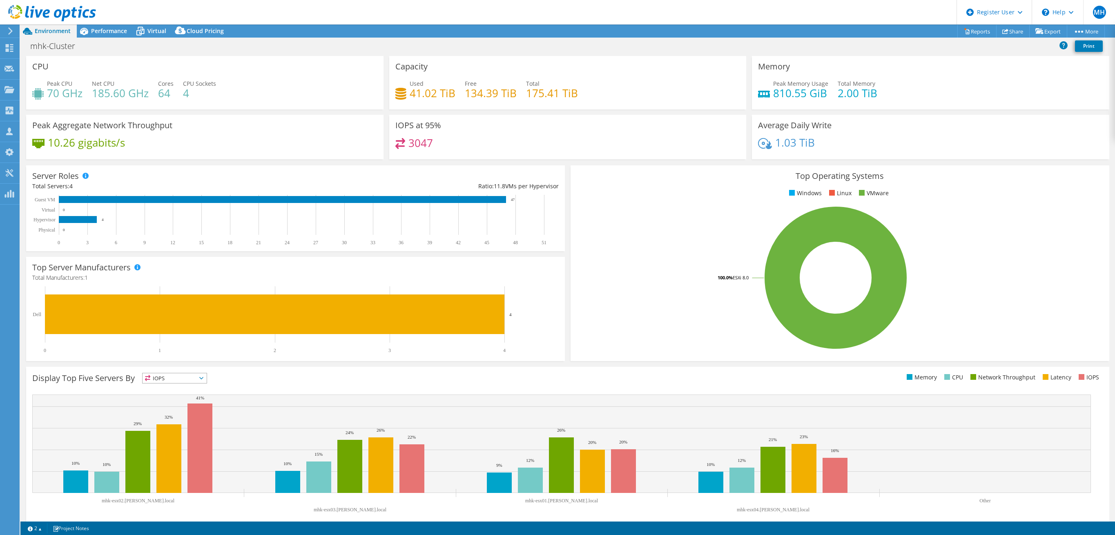  What do you see at coordinates (166, 83) in the screenshot?
I see `span: Cores` at bounding box center [166, 83].